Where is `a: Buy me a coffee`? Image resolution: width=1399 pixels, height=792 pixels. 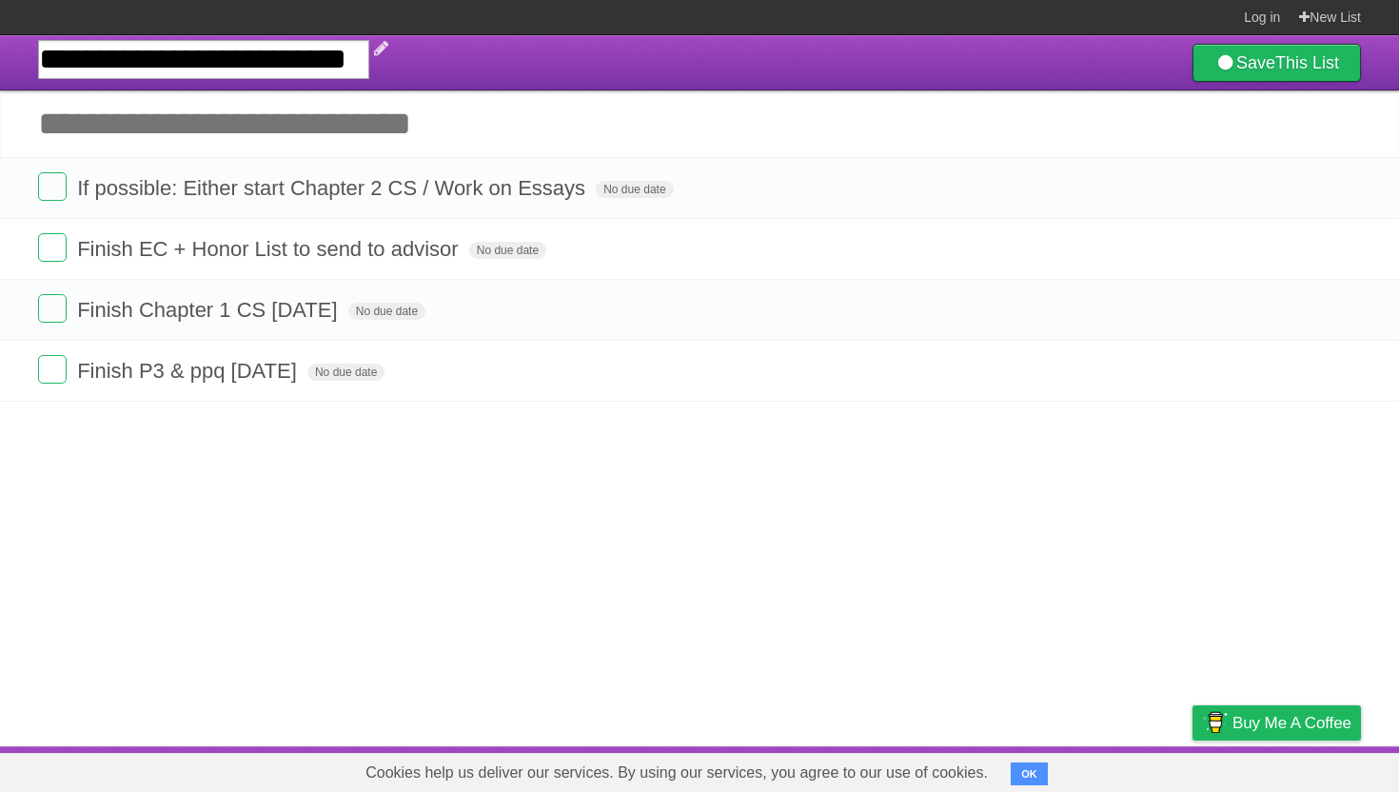 a: Buy me a coffee is located at coordinates (1276, 722).